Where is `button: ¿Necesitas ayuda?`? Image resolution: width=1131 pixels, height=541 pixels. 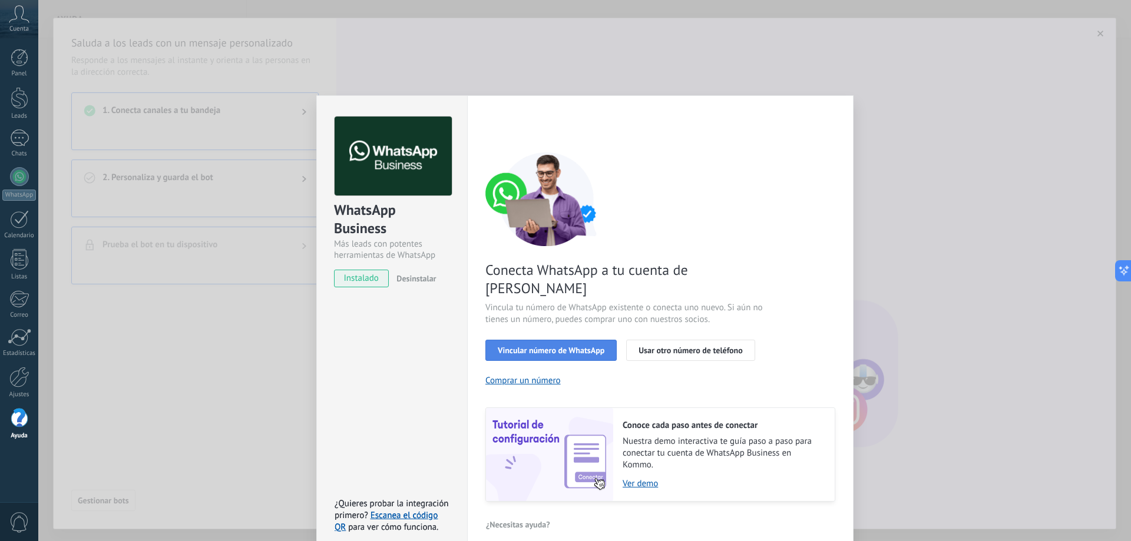
button: ¿Necesitas ayuda? is located at coordinates (518, 525).